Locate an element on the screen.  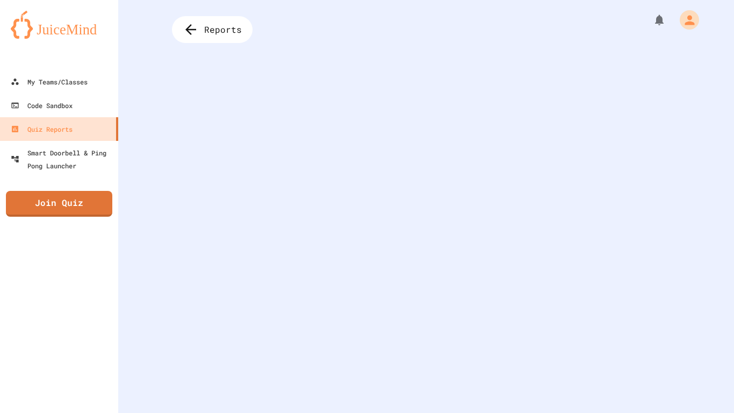
div: My Teams/Classes is located at coordinates (49, 82).